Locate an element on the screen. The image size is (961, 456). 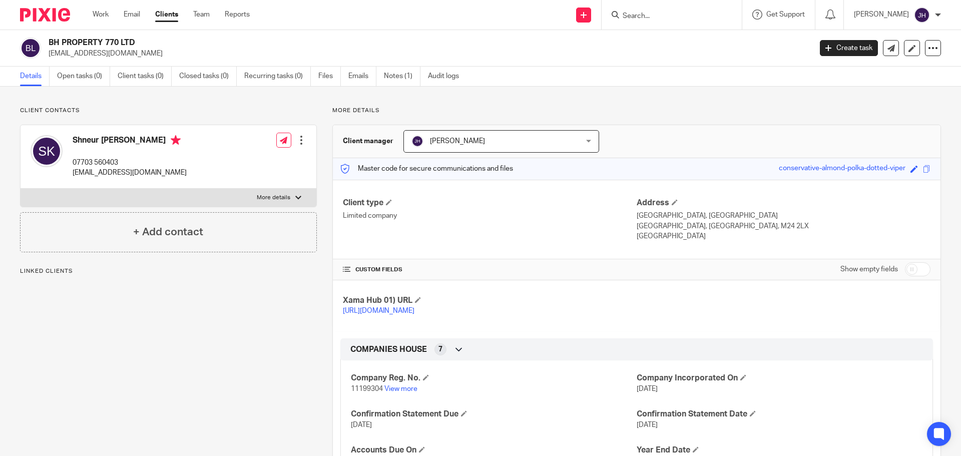
h4: Confirmation Statement Due is located at coordinates (493, 414).